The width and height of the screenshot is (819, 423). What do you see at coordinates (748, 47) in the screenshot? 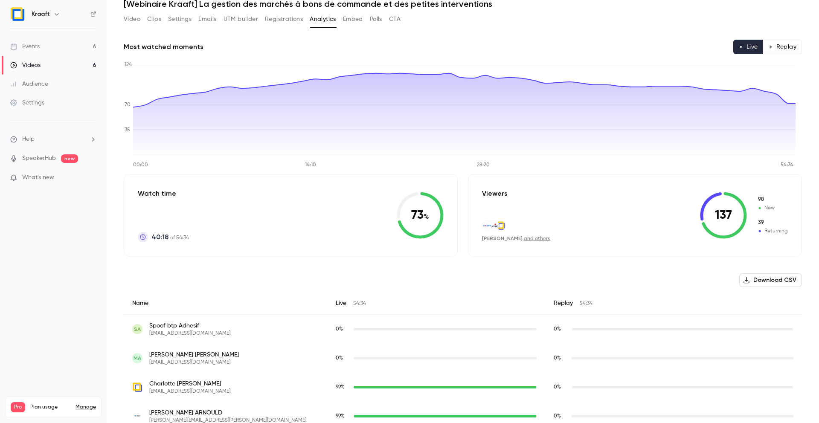
I see `button: Live` at bounding box center [748, 47].